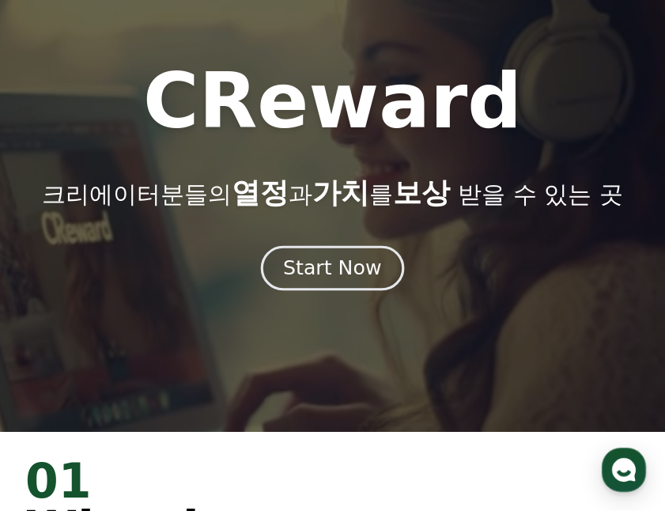 This screenshot has height=511, width=665. Describe the element at coordinates (254, 399) in the screenshot. I see `a: 설정` at that location.